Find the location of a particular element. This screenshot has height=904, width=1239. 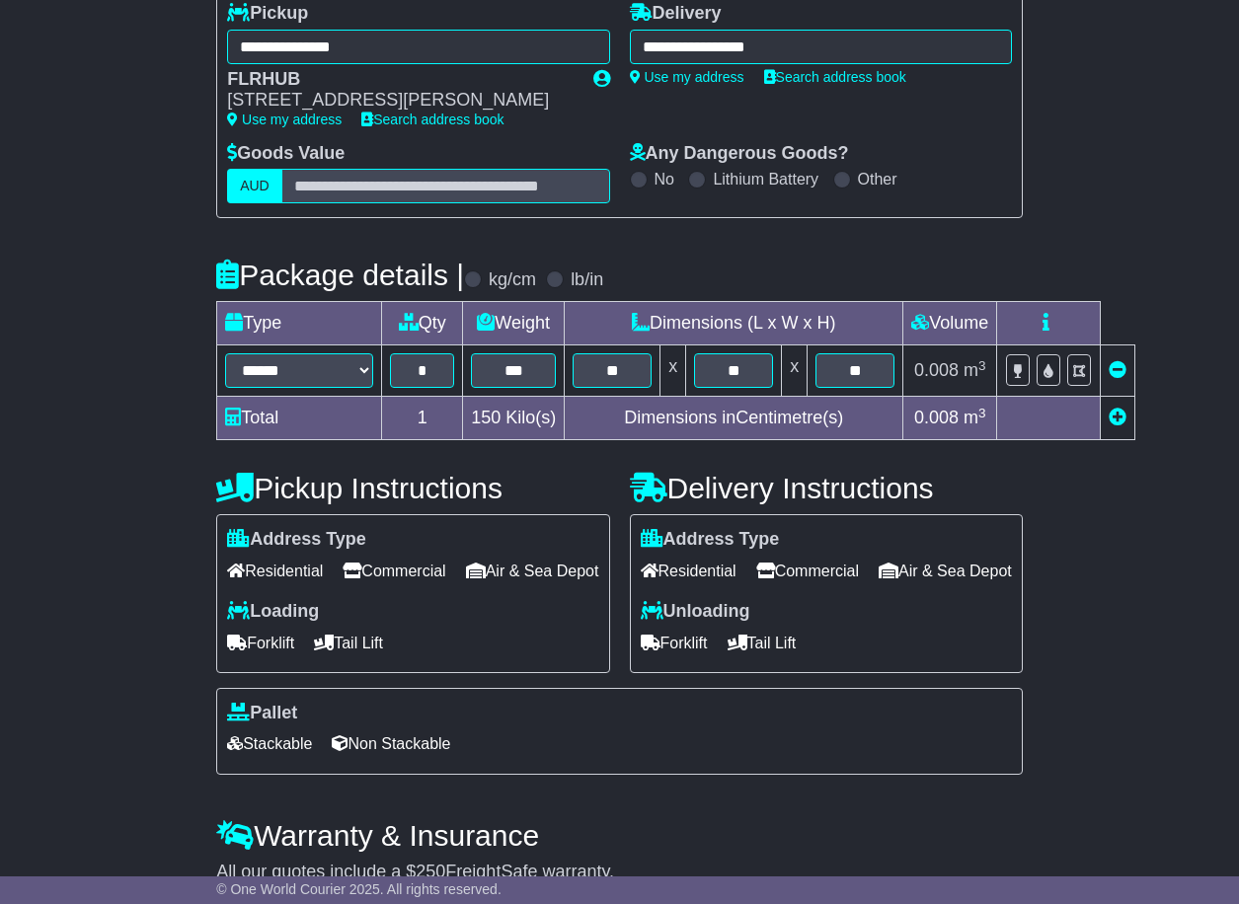

a: Add new item is located at coordinates (1118, 418).